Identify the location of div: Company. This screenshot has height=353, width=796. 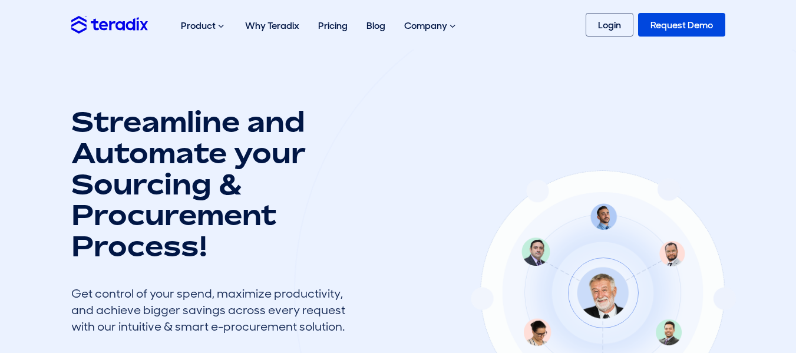
(431, 26).